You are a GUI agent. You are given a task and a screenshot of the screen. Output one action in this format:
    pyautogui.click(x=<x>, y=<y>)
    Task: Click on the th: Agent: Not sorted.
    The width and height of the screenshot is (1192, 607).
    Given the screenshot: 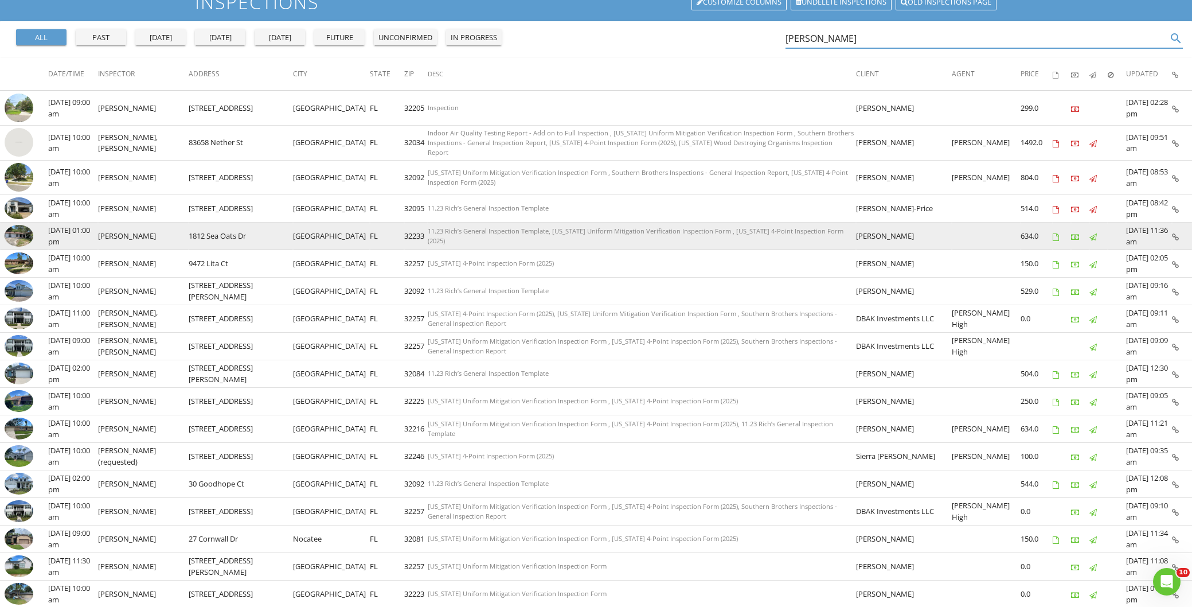 What is the action you would take?
    pyautogui.click(x=986, y=74)
    